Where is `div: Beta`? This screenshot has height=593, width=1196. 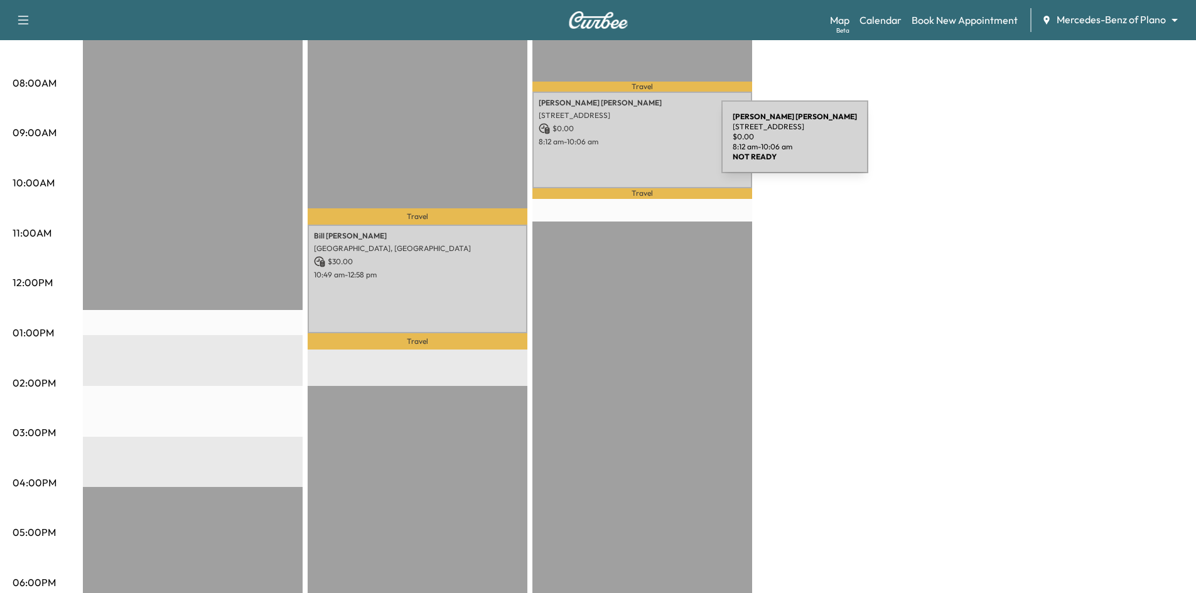
div: Beta is located at coordinates (842, 30).